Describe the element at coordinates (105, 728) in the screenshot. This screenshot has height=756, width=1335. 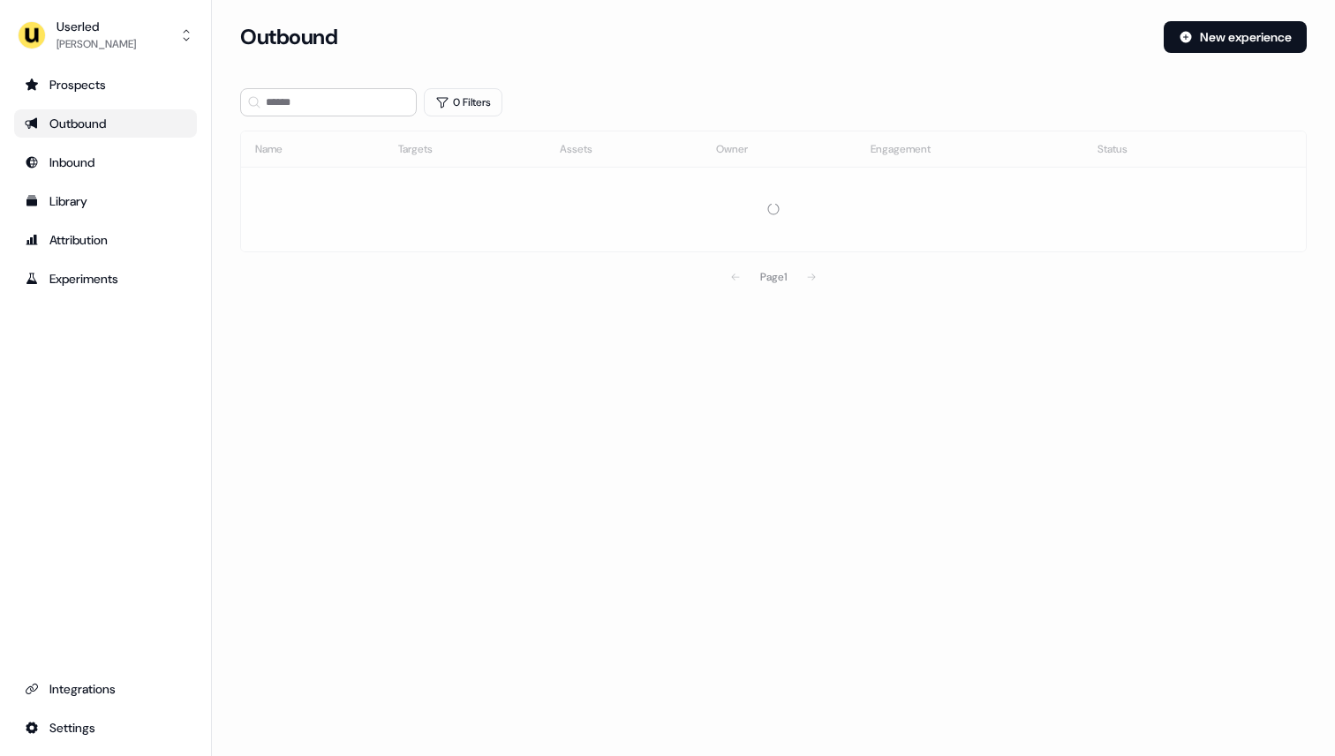
I see `div: Settings` at that location.